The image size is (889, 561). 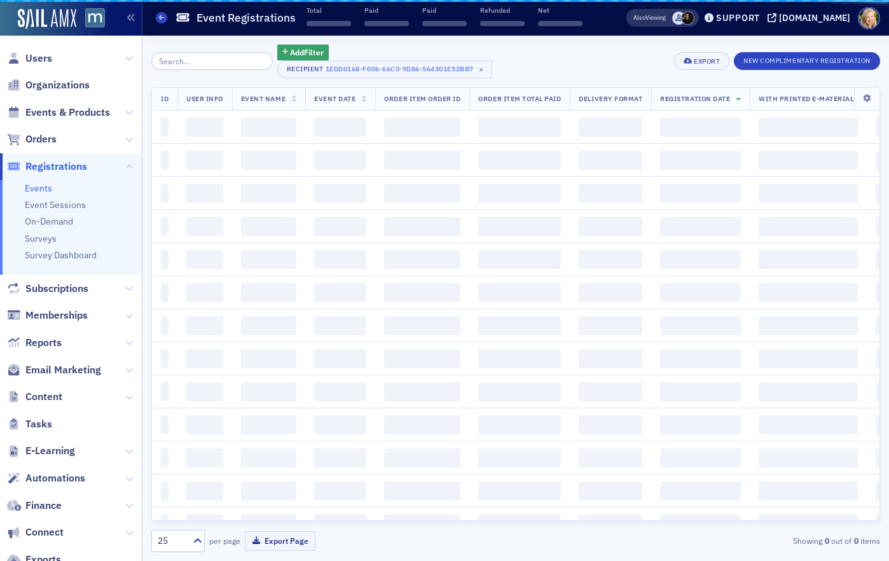 I want to click on span: ID, so click(x=165, y=99).